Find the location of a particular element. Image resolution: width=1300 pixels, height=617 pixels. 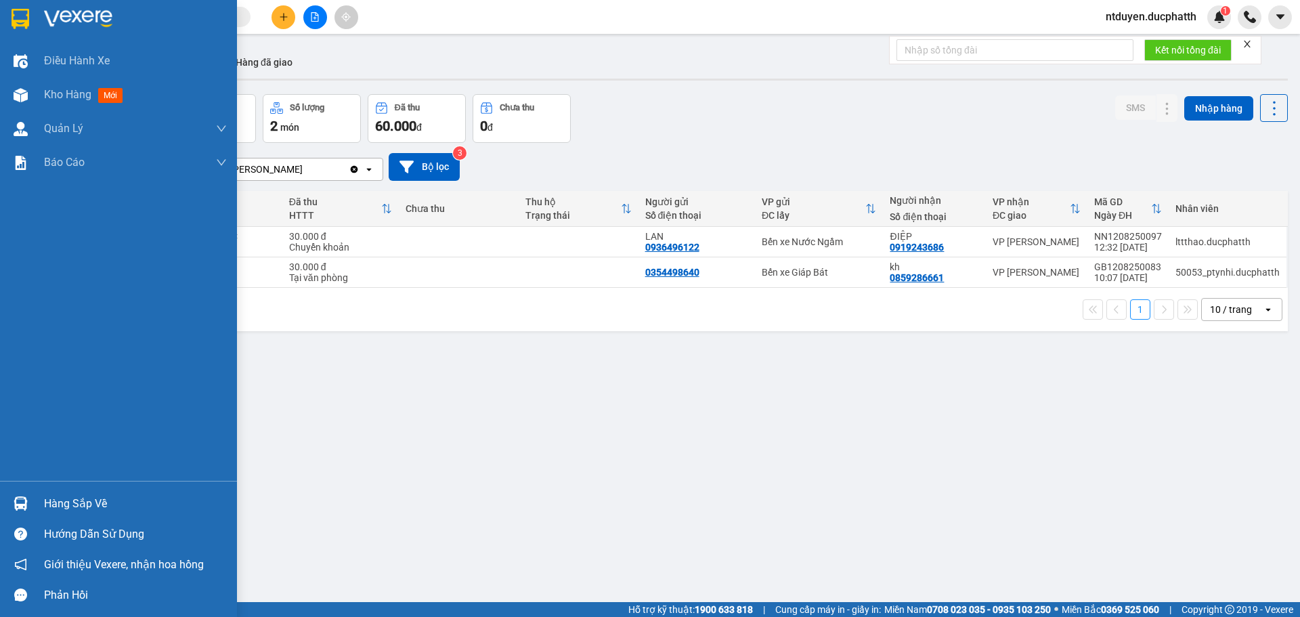

button: caret-down is located at coordinates (1280, 17).